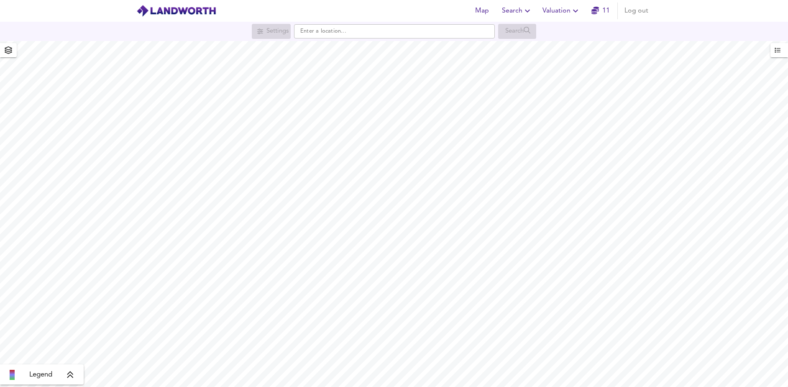 This screenshot has height=387, width=788. What do you see at coordinates (482, 11) in the screenshot?
I see `span: Map` at bounding box center [482, 11].